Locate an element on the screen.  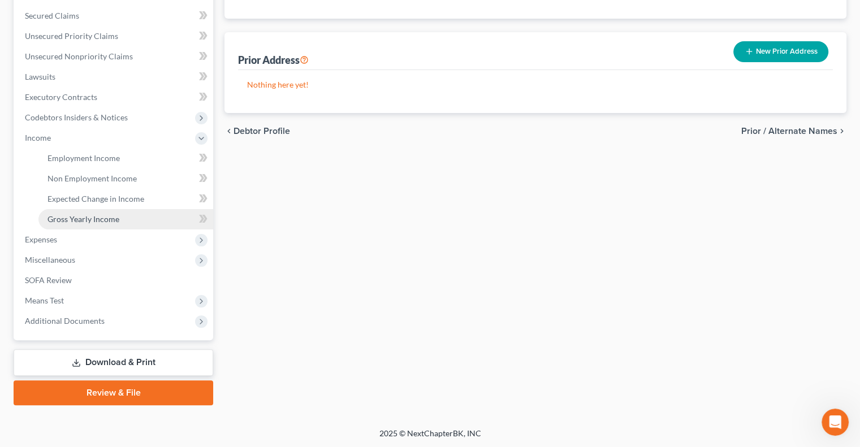
button: Start recording is located at coordinates (76, 365).